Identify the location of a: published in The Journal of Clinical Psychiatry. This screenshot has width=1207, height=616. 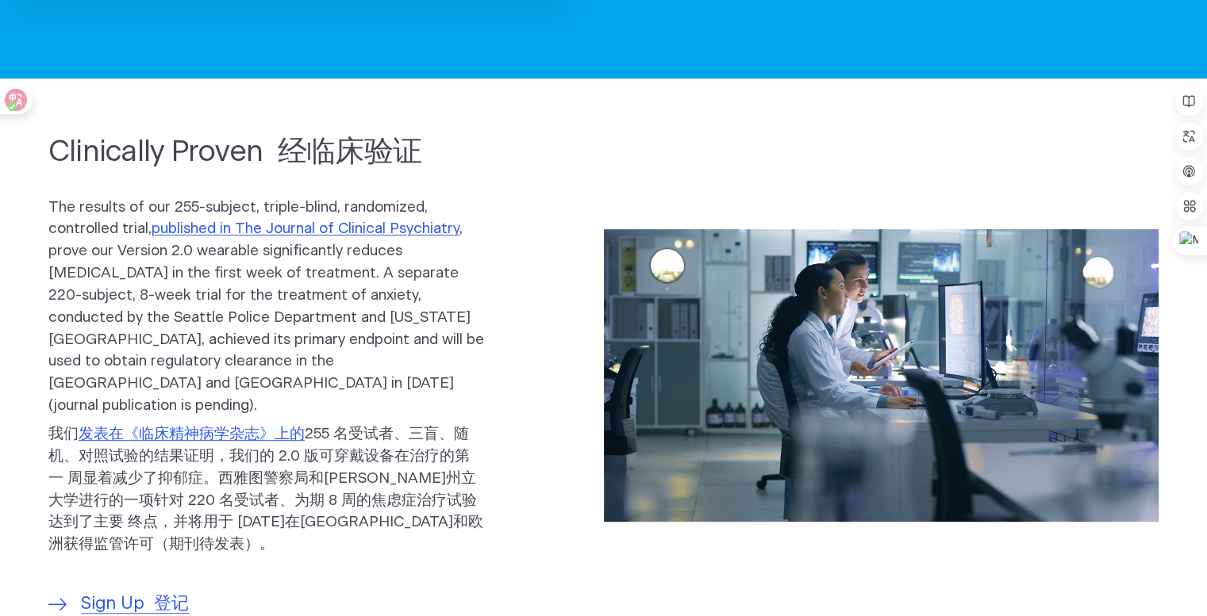
(305, 228).